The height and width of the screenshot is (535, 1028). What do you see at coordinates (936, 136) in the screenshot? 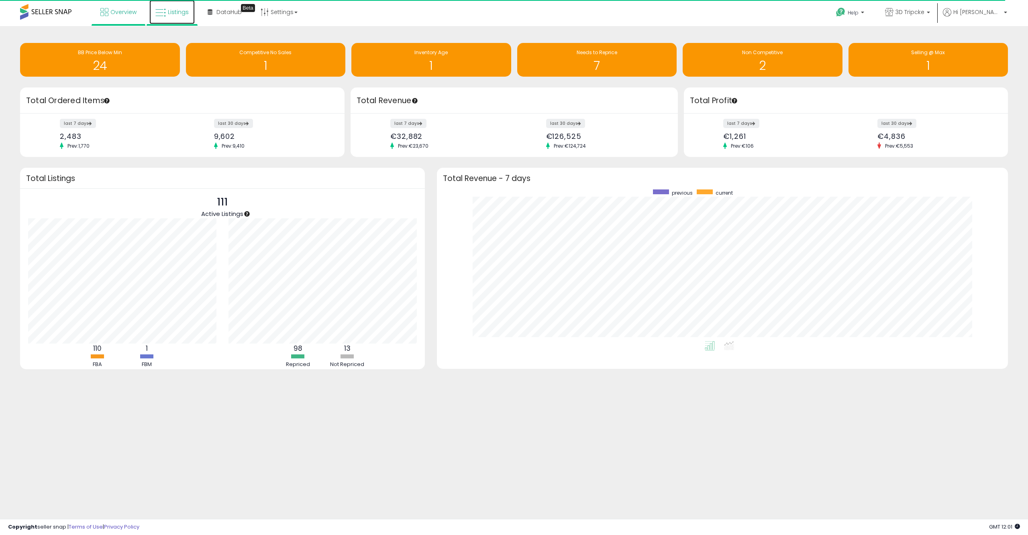
I see `div: €4,836` at bounding box center [936, 136].